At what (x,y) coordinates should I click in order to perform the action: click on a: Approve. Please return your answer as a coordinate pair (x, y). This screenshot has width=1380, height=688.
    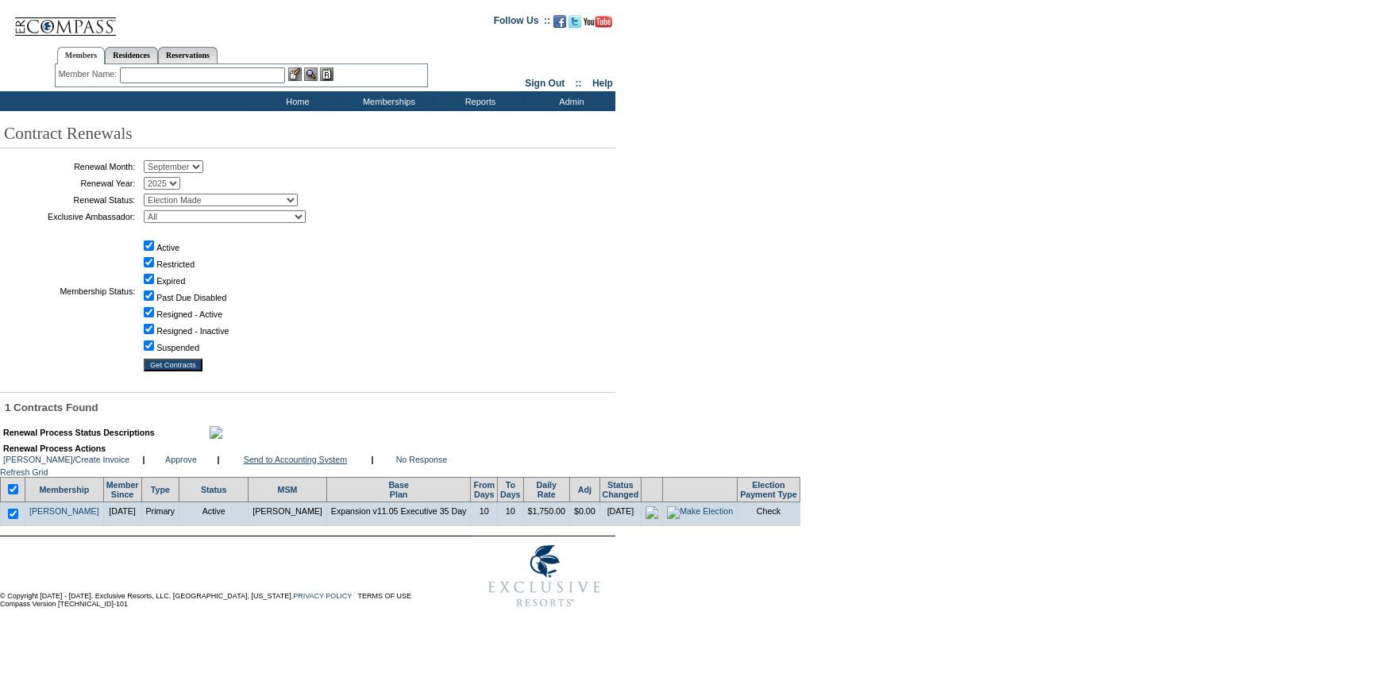
    Looking at the image, I should click on (181, 460).